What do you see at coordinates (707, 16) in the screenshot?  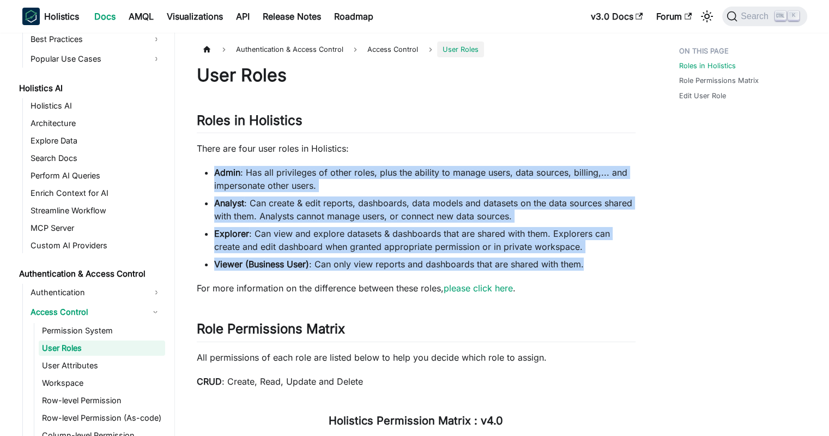 I see `button: Switch between dark and light mode (currently light mode)` at bounding box center [707, 16].